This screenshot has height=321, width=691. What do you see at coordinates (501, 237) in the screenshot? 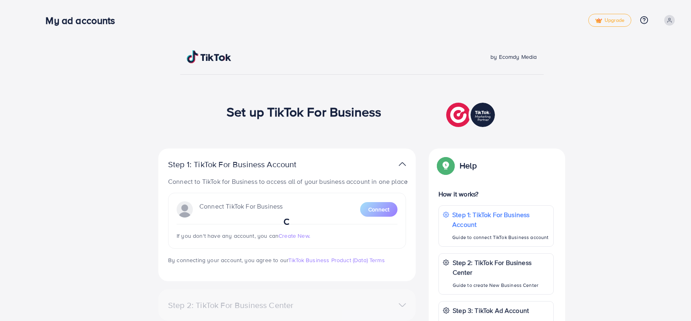
I see `p: Guide to connect TikTok Business account` at bounding box center [501, 237].